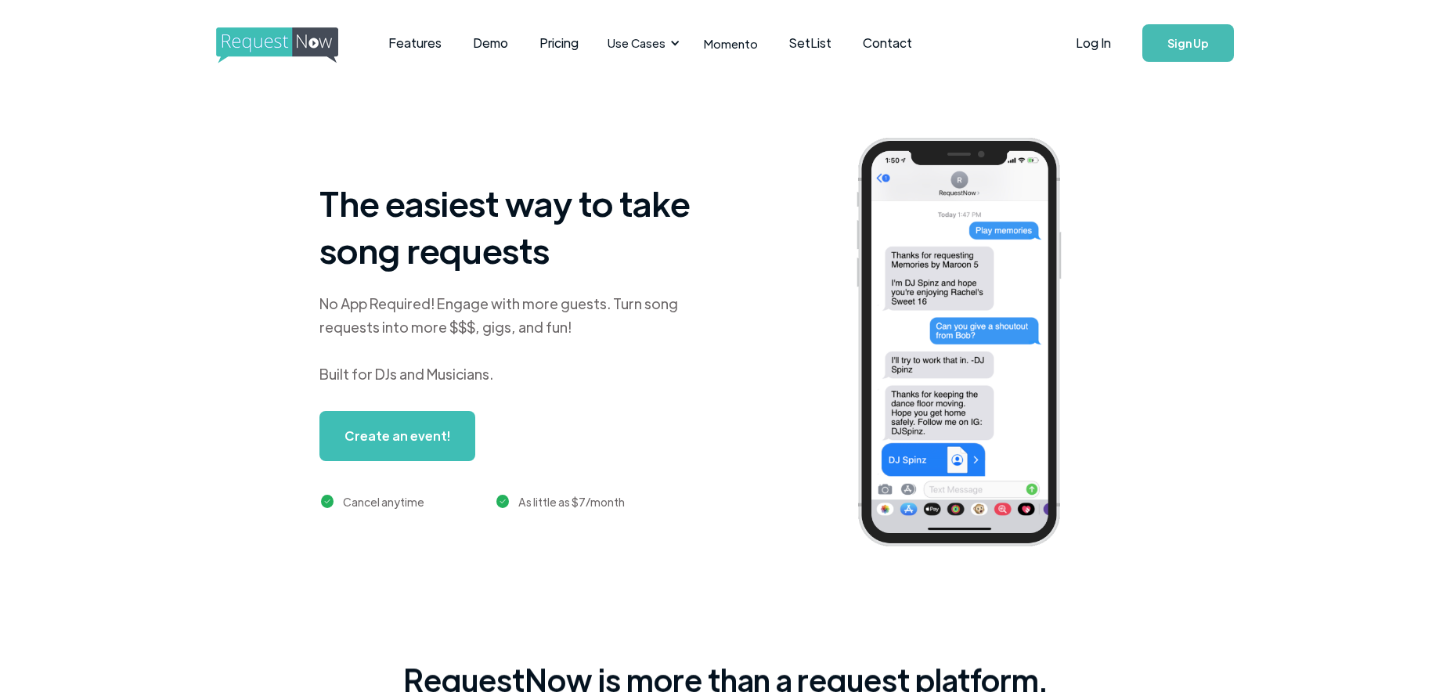 The height and width of the screenshot is (692, 1450). What do you see at coordinates (415, 43) in the screenshot?
I see `a: Features` at bounding box center [415, 43].